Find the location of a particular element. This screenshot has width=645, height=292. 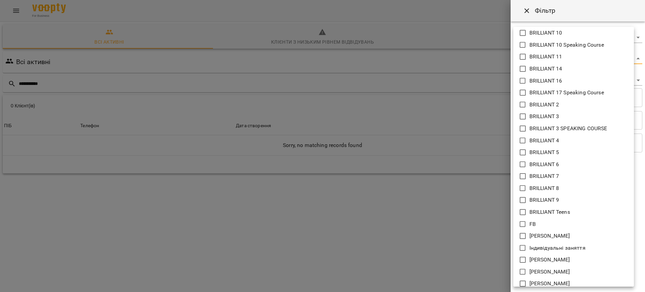

p: BRILLIANT 11 is located at coordinates (546, 57).